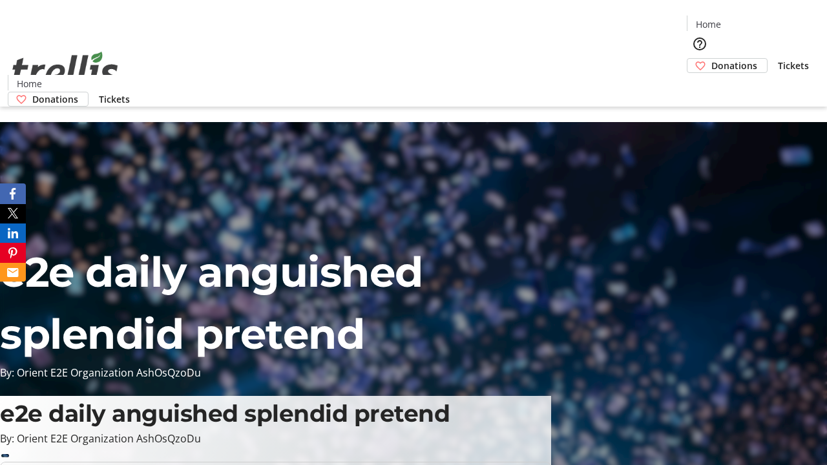 The width and height of the screenshot is (827, 465). I want to click on button: Cart, so click(699, 86).